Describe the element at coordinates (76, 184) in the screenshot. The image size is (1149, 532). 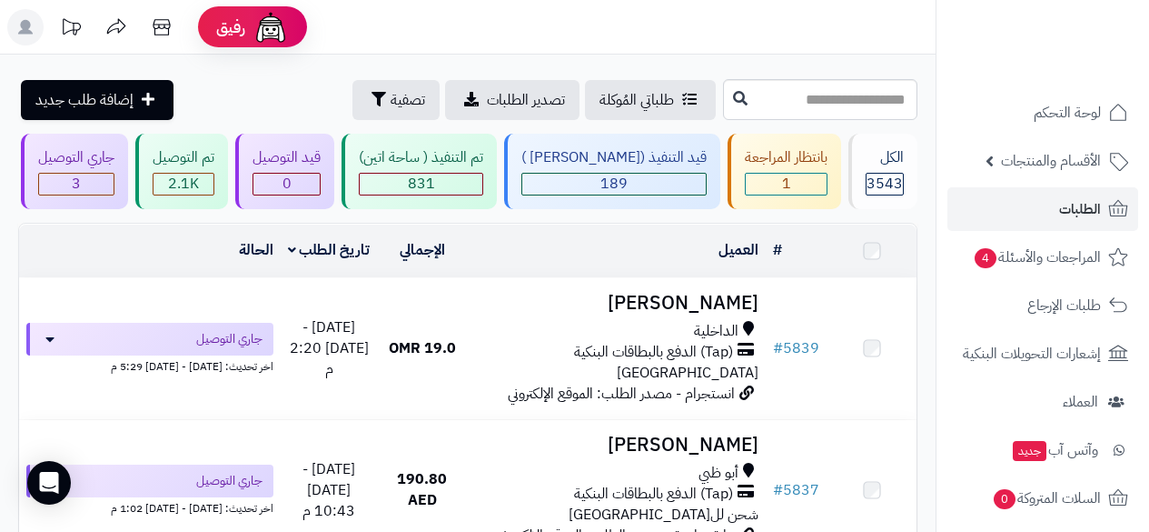
I see `div: 3` at that location.